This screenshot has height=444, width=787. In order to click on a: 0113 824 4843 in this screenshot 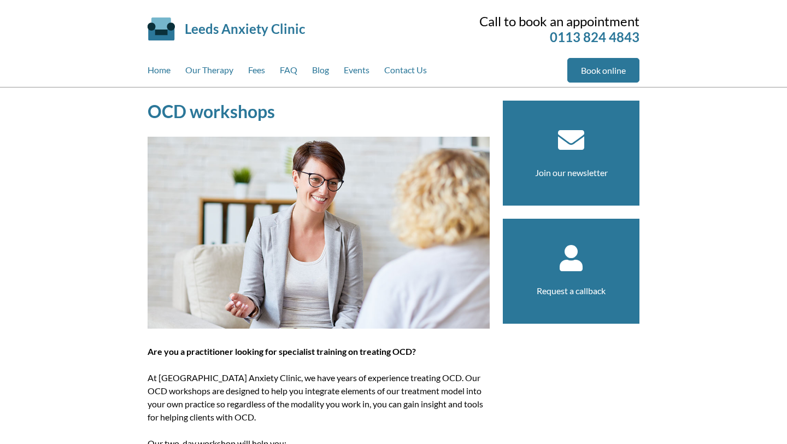, I will do `click(595, 37)`.